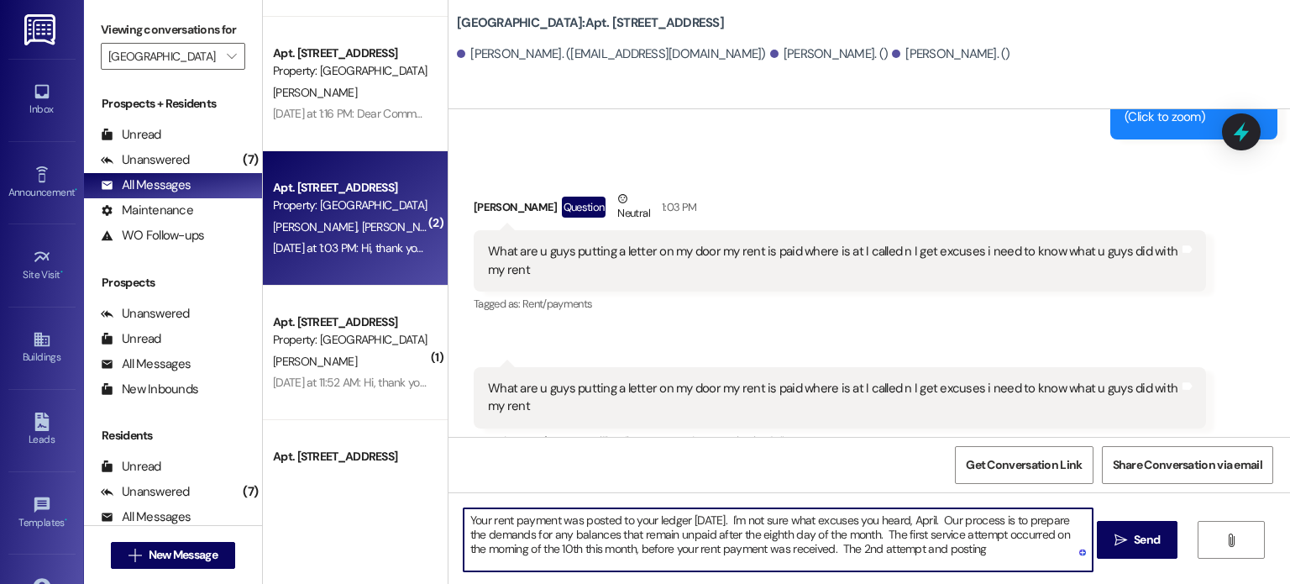  Describe the element at coordinates (635, 440) in the screenshot. I see `span: Billing discrepancy ,` at that location.